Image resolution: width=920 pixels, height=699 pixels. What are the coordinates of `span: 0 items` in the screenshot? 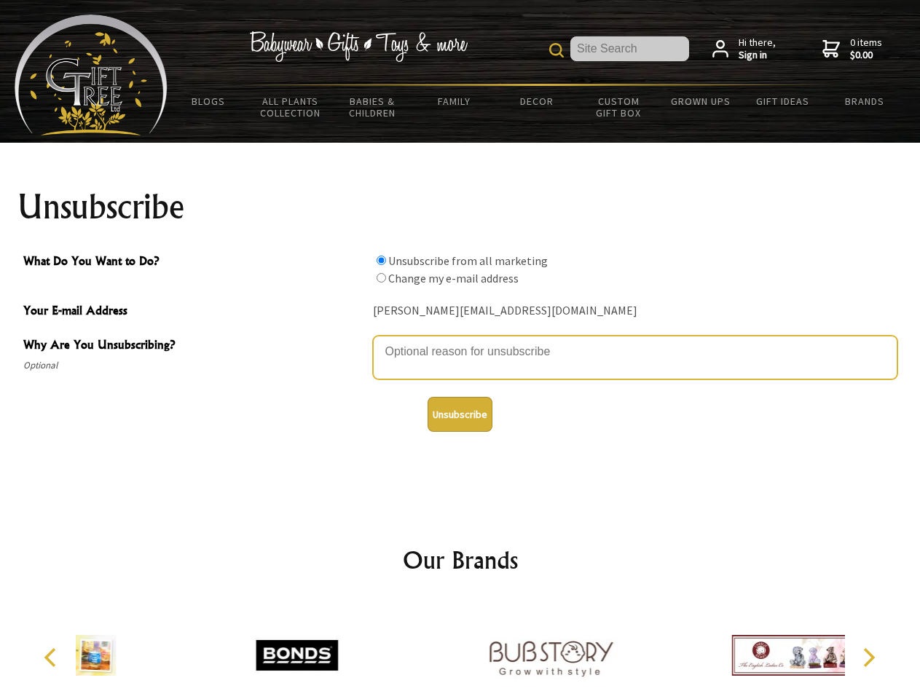 It's located at (866, 49).